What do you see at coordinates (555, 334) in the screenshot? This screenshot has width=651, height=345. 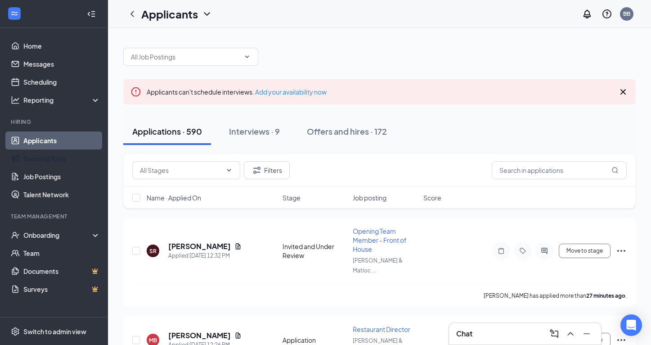 I see `button: ComposeMessage` at bounding box center [555, 334].